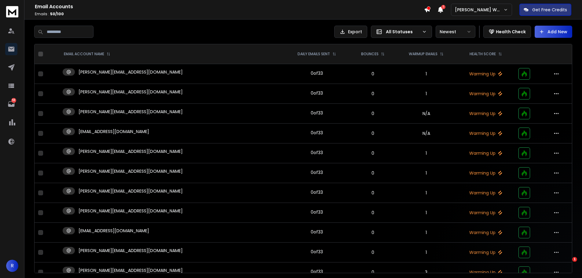 The image size is (582, 278). I want to click on span: 50 / 100, so click(57, 14).